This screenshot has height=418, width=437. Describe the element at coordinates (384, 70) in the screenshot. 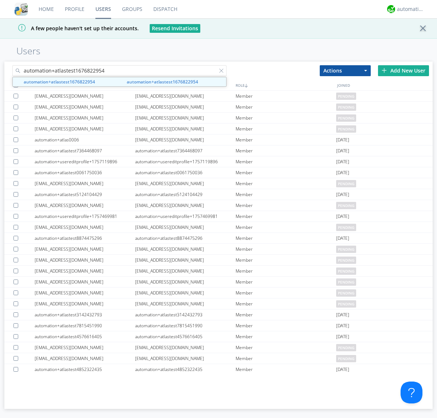

I see `img: plus.svg` at that location.